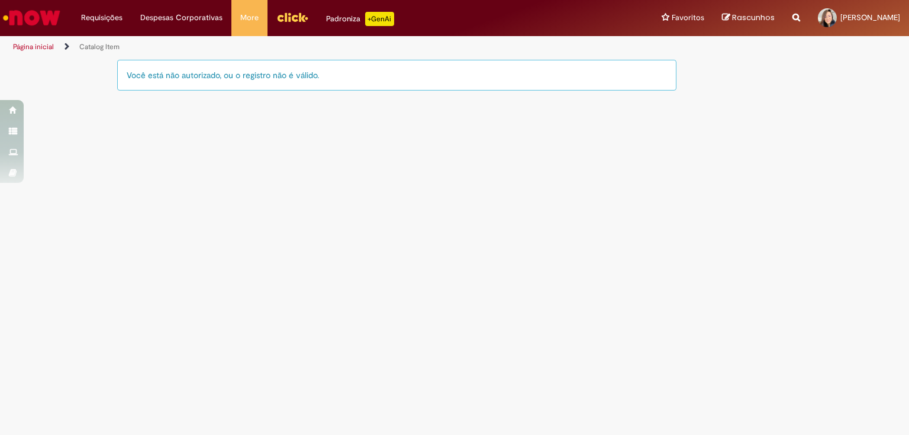 The height and width of the screenshot is (435, 909). Describe the element at coordinates (688, 18) in the screenshot. I see `span: Favoritos` at that location.